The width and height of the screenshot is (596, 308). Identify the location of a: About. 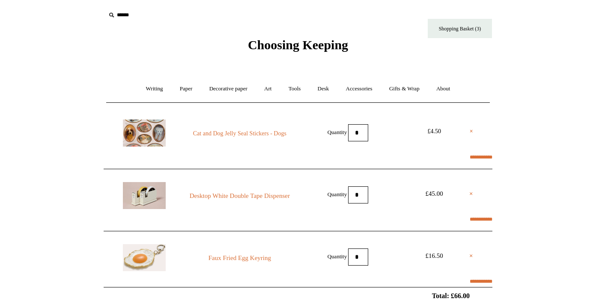
(443, 89).